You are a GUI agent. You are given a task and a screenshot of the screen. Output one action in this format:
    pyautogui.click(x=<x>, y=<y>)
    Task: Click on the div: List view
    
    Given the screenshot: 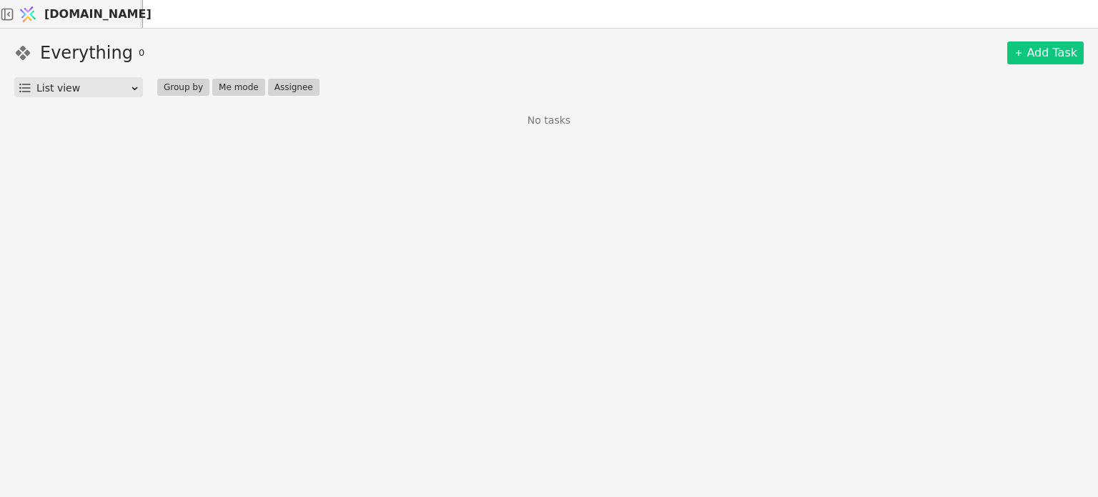 What is the action you would take?
    pyautogui.click(x=83, y=88)
    